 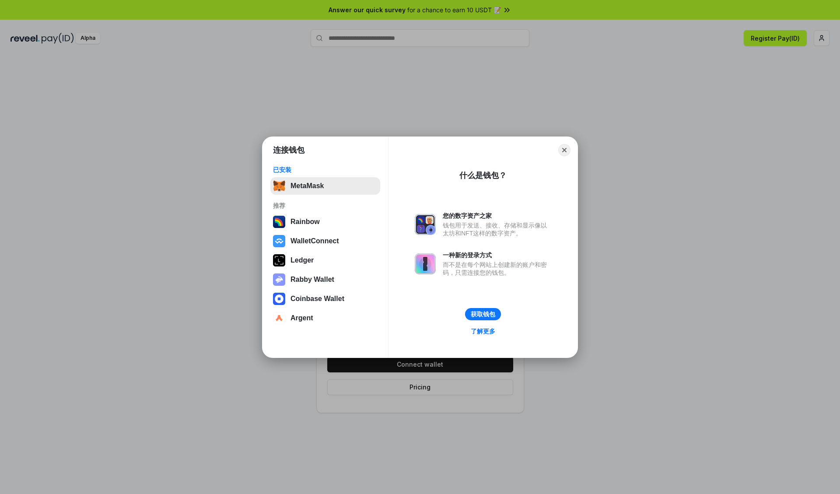 I want to click on button: Rabby Wallet, so click(x=325, y=279).